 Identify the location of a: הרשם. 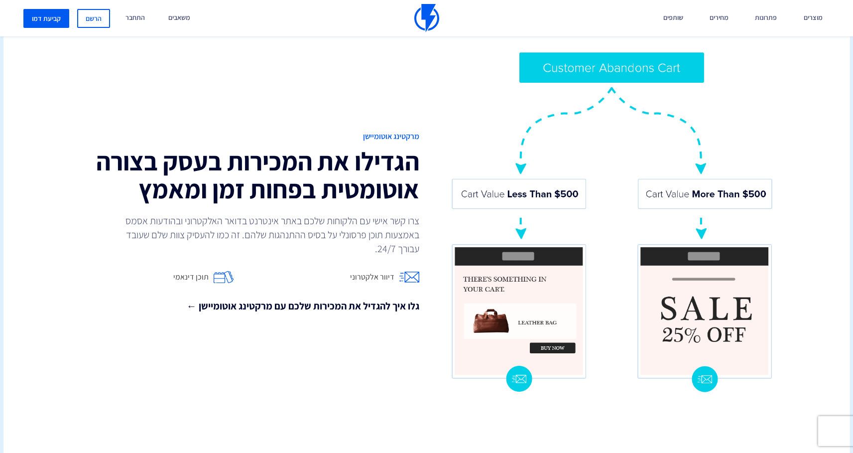
(94, 18).